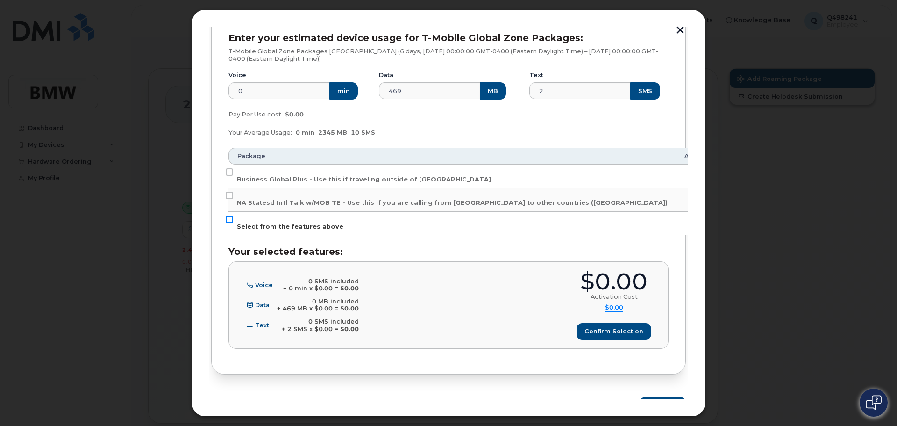  I want to click on h3: Your selected features:, so click(449, 251).